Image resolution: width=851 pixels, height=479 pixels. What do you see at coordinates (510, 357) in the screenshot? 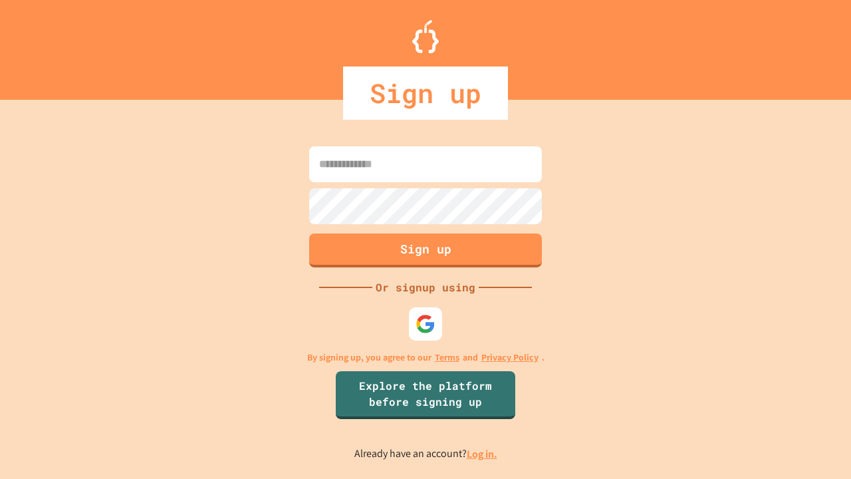
I see `a: Privacy Policy` at bounding box center [510, 357].